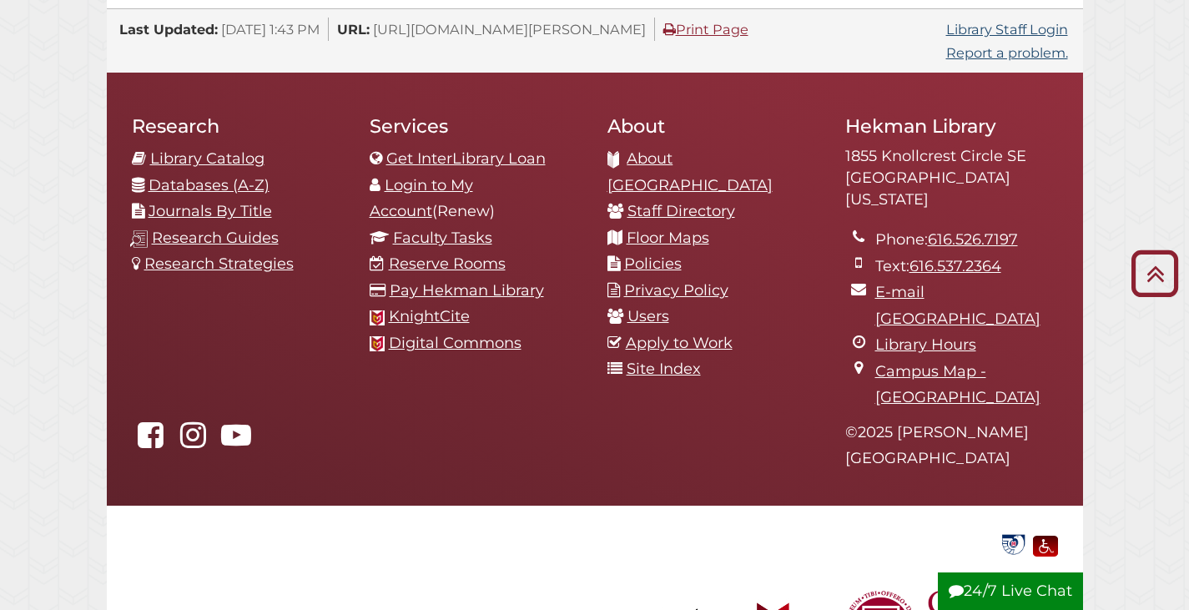 Image resolution: width=1189 pixels, height=610 pixels. I want to click on a: Policies, so click(652, 264).